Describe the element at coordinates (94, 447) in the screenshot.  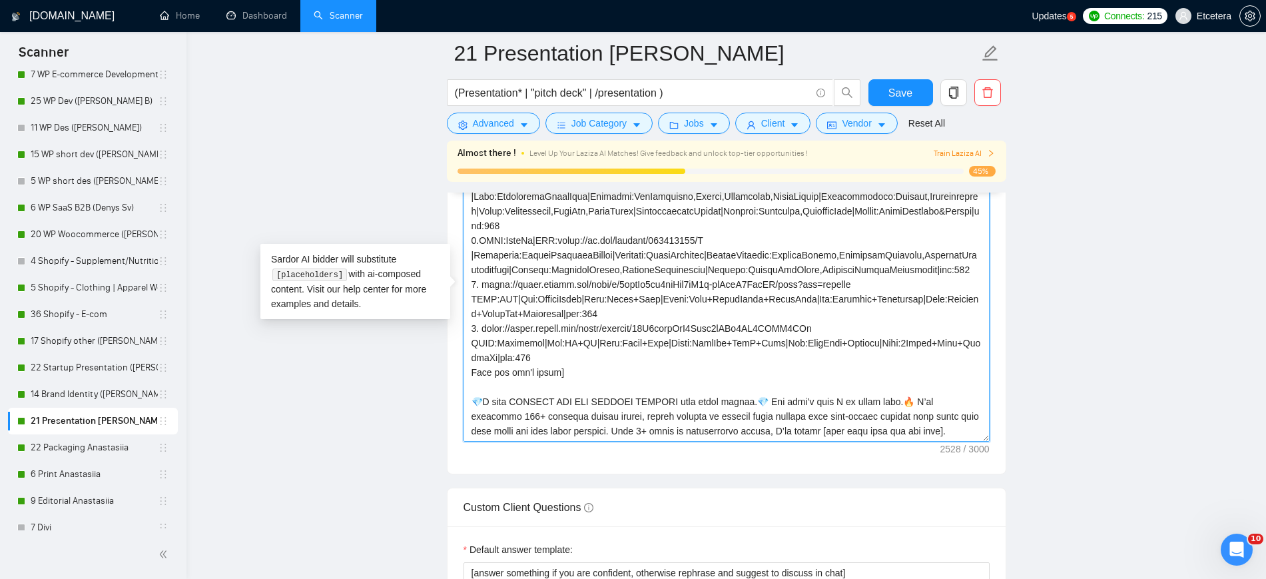
I see `a: 22 Packaging Anastasiia` at that location.